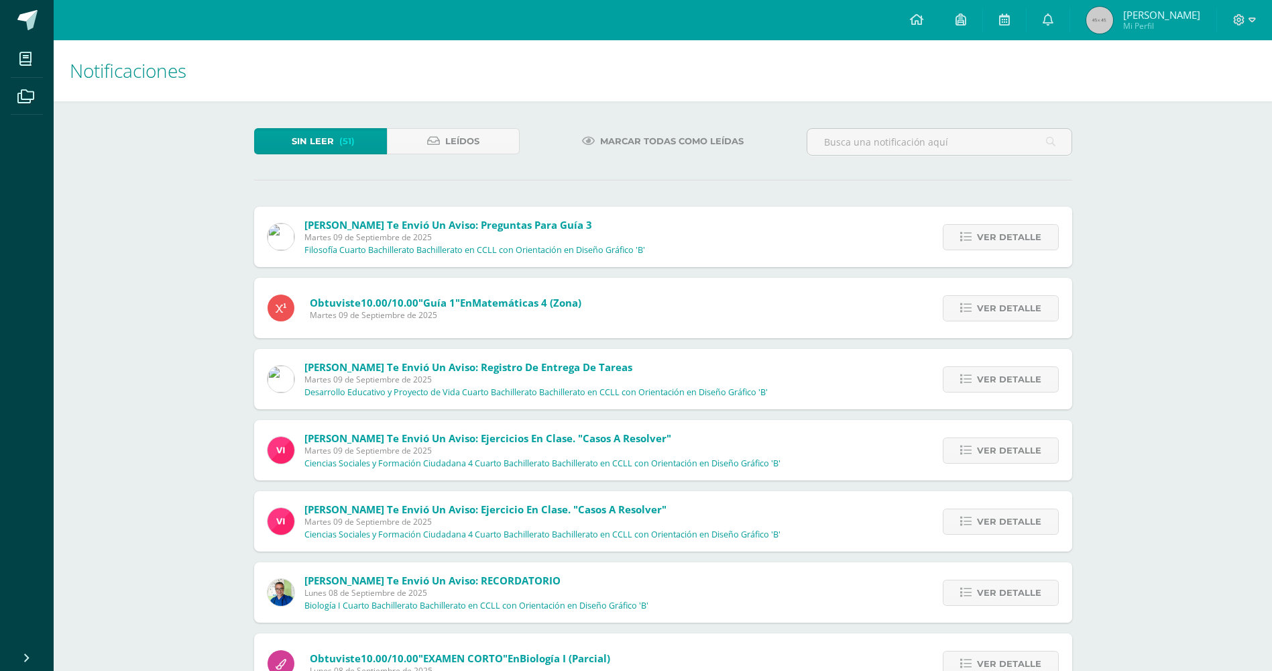 This screenshot has height=671, width=1272. I want to click on p: Desarrollo Educativo y Proyecto de Vida Cuarto Bachillerato Bachillerato en CCLL con Orientación ..., so click(536, 392).